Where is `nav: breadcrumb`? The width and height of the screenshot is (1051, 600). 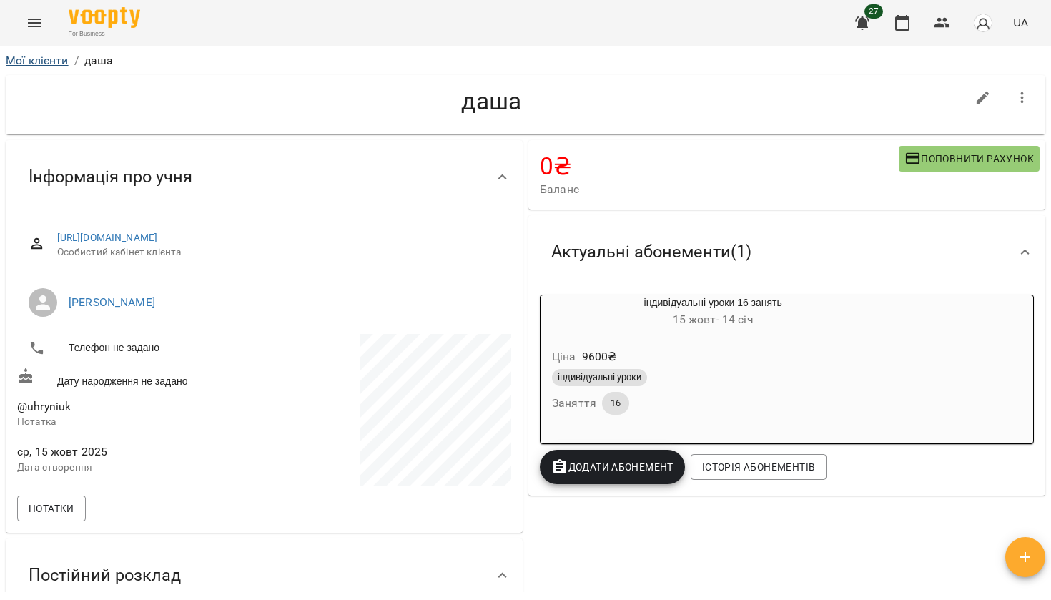 nav: breadcrumb is located at coordinates (525, 61).